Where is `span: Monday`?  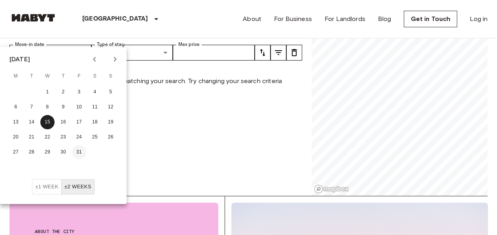
span: Monday is located at coordinates (16, 76).